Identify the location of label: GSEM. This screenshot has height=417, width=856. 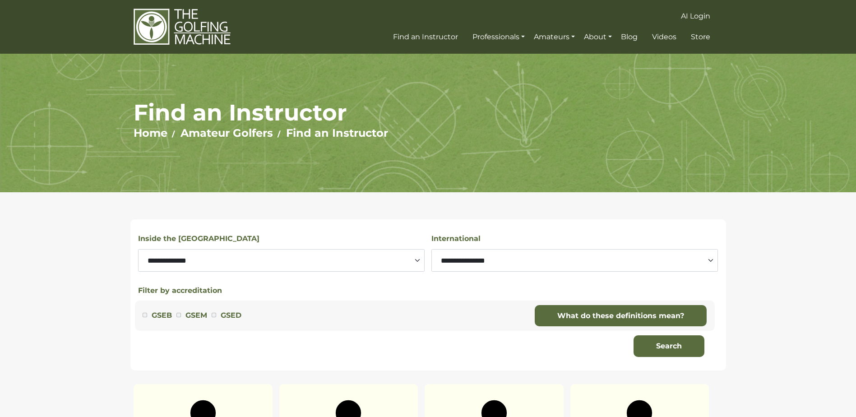
(196, 315).